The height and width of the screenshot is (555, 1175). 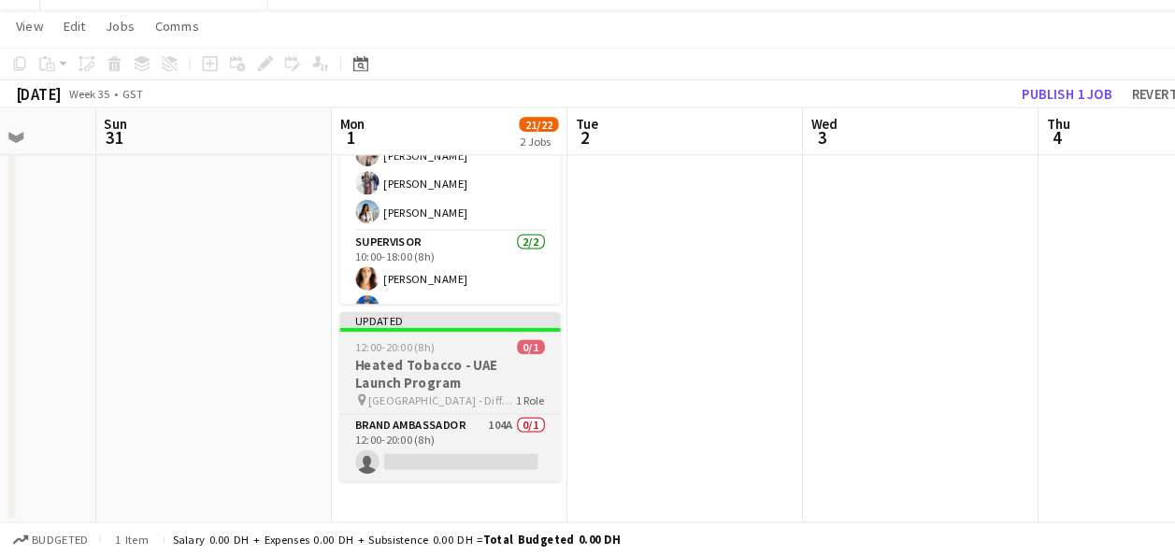 I want to click on span: 4, so click(x=1003, y=158).